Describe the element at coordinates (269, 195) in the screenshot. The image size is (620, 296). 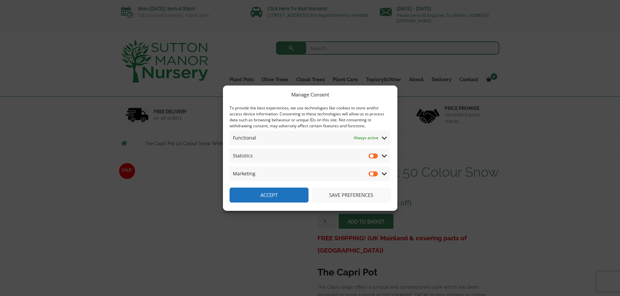
I see `button: Accept` at that location.